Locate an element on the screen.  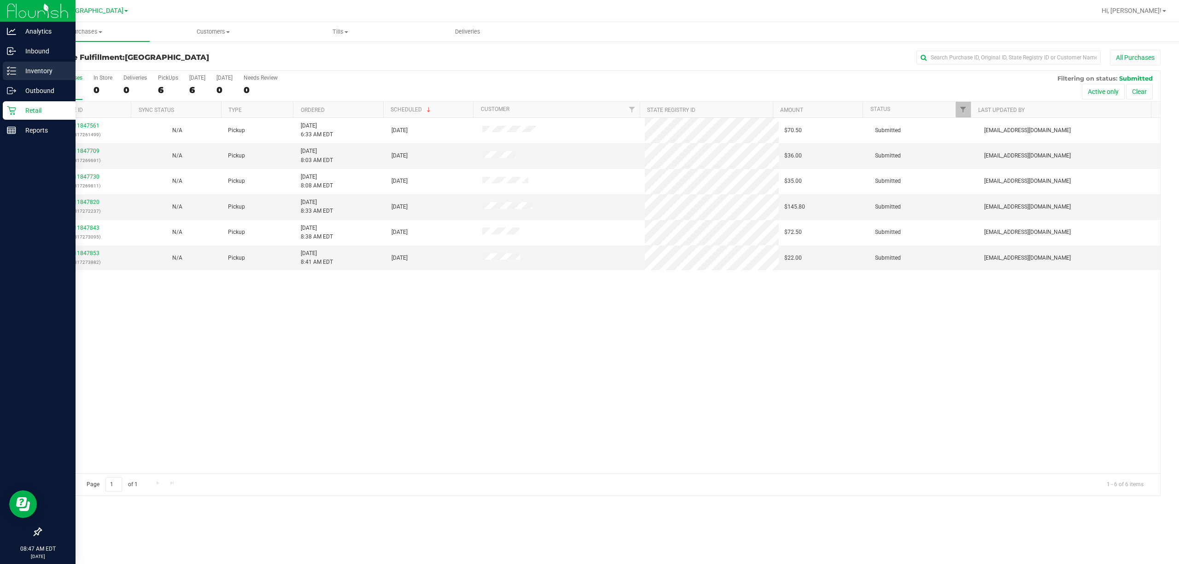
span: $145.80 is located at coordinates (795, 207).